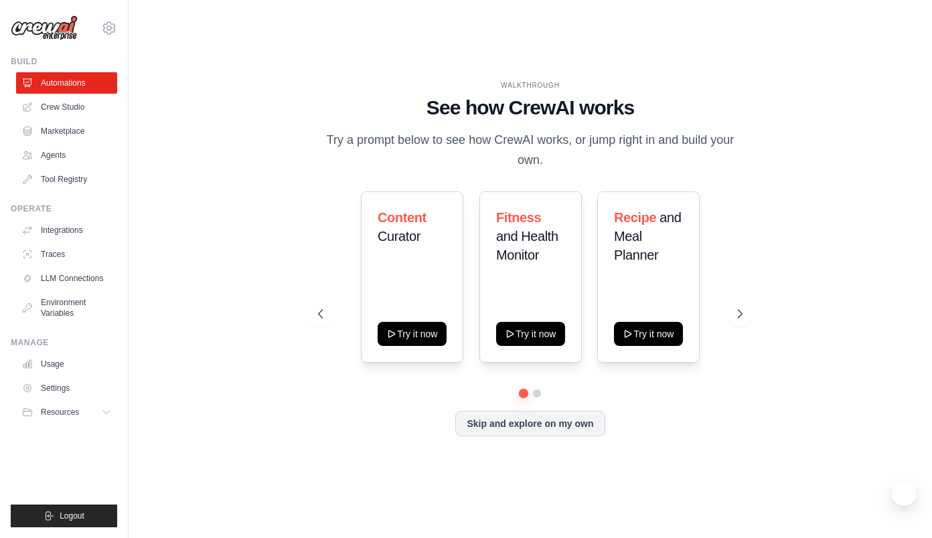  I want to click on div: Build, so click(64, 62).